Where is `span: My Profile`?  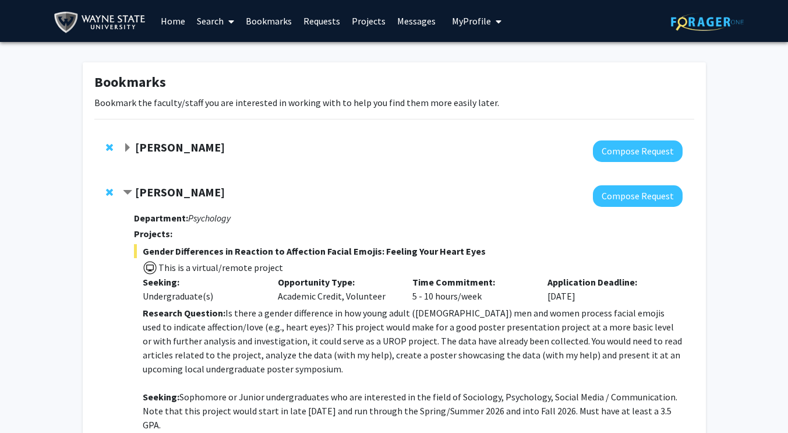 span: My Profile is located at coordinates (471, 21).